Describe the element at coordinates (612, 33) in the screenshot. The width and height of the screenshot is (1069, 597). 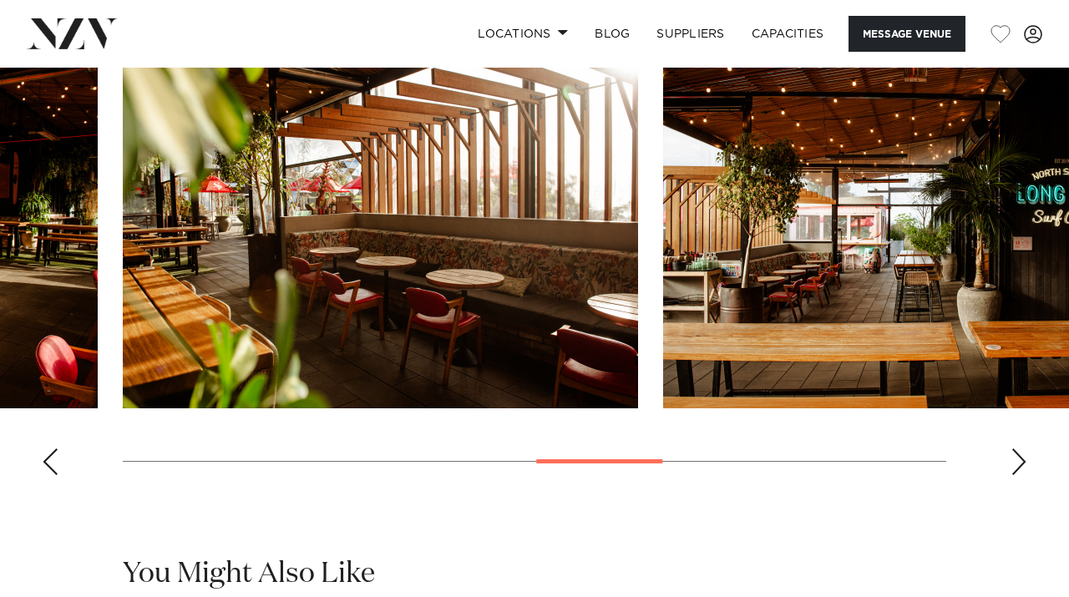
I see `a: BLOG` at that location.